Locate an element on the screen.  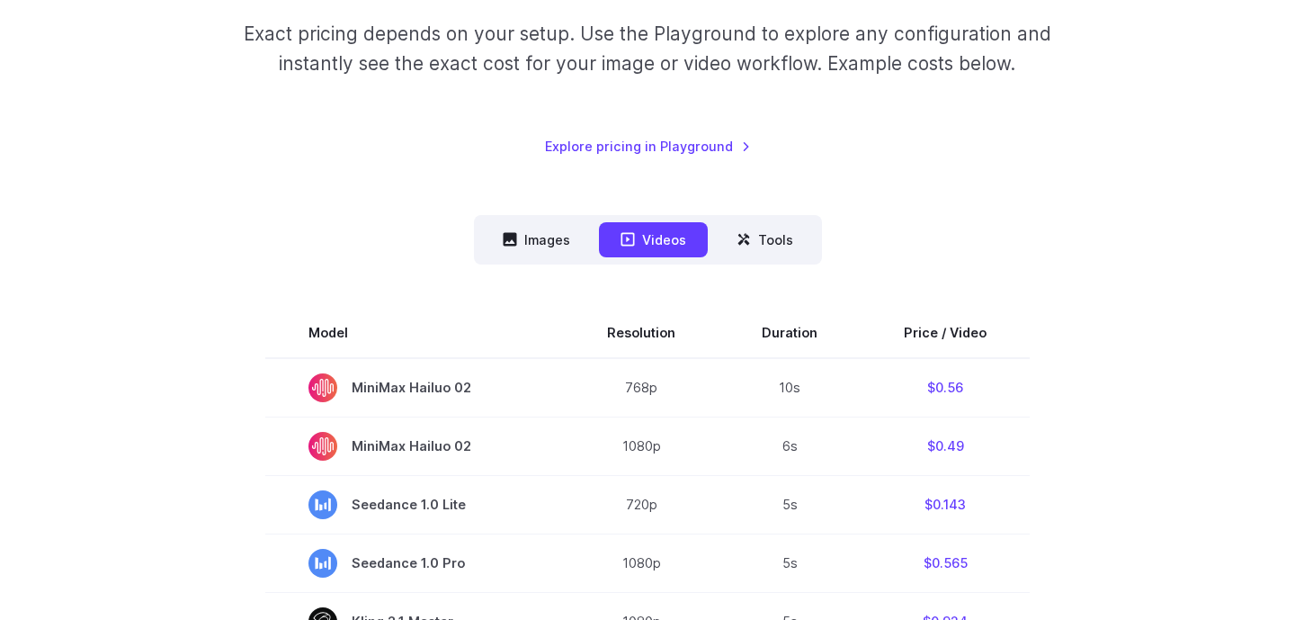
td: $0.56 is located at coordinates (945, 388).